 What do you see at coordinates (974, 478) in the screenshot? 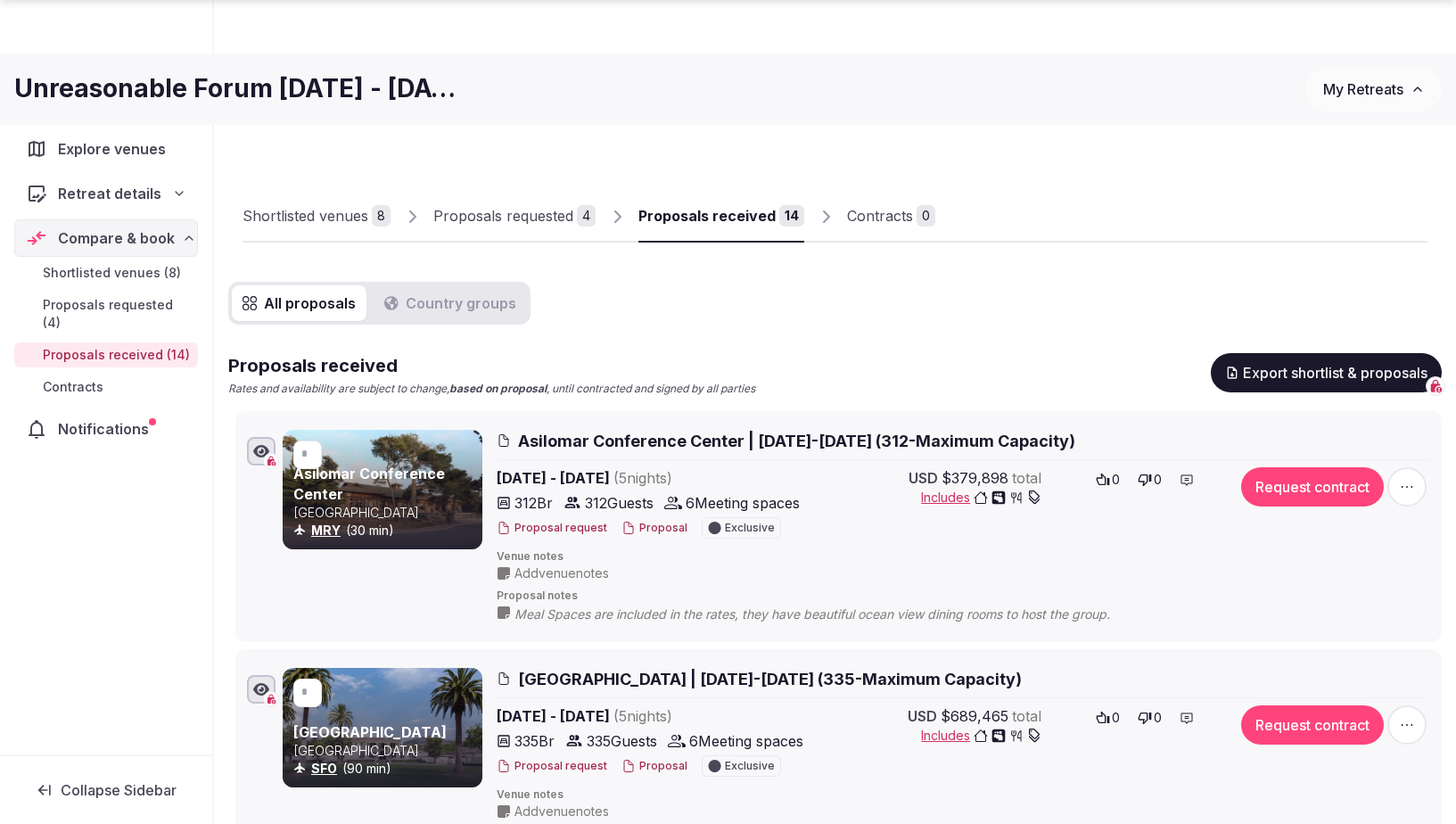
I see `span: $379,898` at bounding box center [974, 478].